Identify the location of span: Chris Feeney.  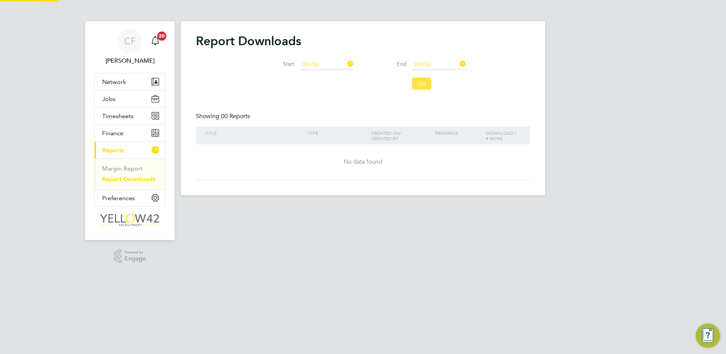
(130, 61).